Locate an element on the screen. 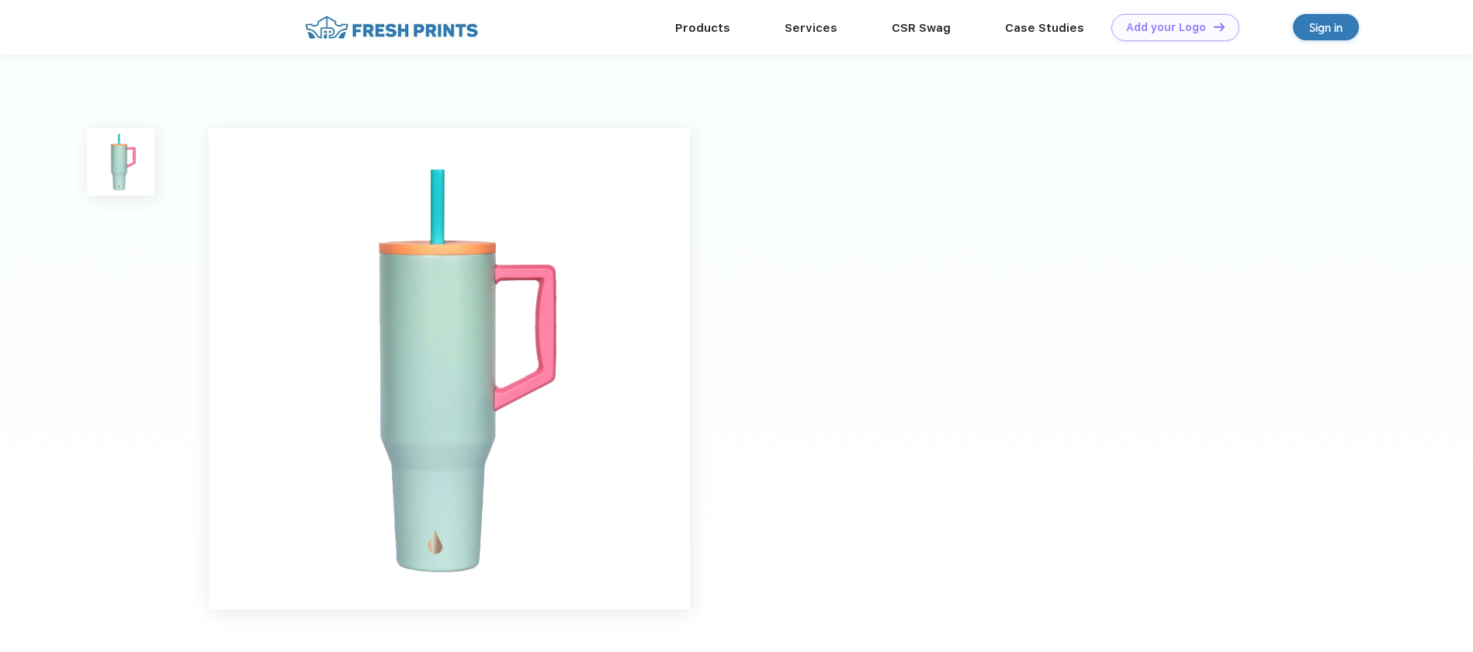  img: fo%20logo%202.webp is located at coordinates (391, 27).